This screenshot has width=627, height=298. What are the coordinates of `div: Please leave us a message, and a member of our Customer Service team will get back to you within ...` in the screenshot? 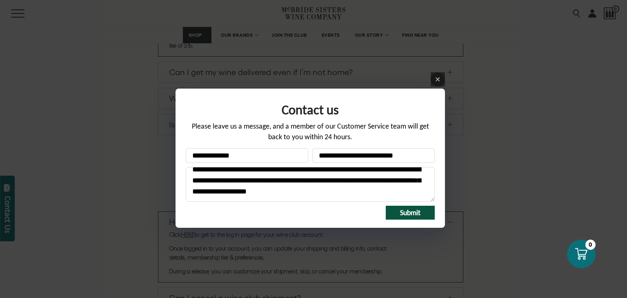 It's located at (310, 134).